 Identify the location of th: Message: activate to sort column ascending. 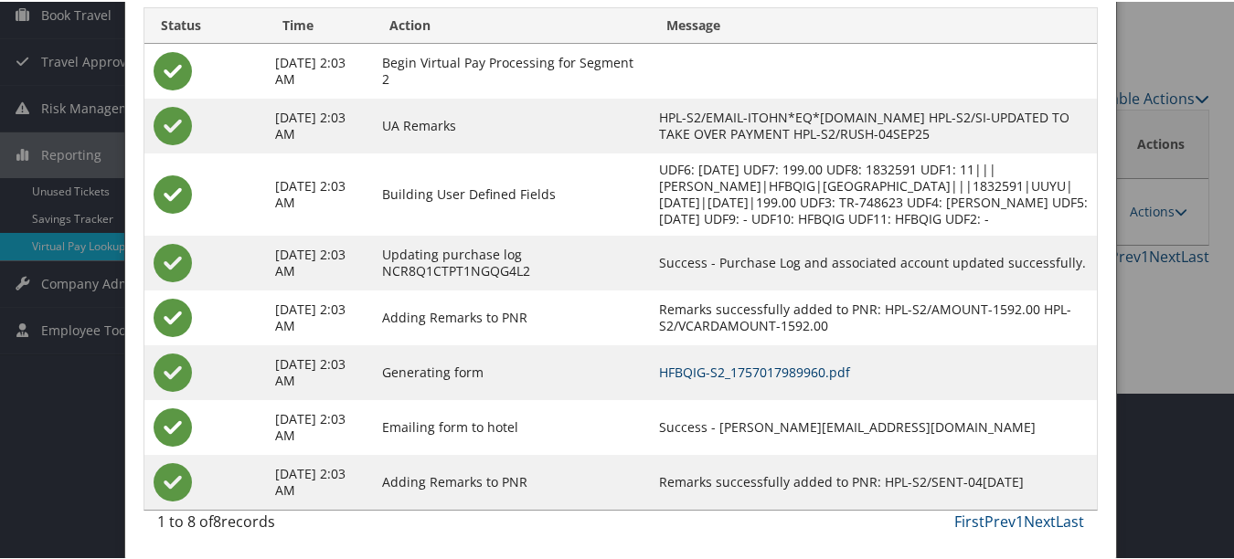
(874, 24).